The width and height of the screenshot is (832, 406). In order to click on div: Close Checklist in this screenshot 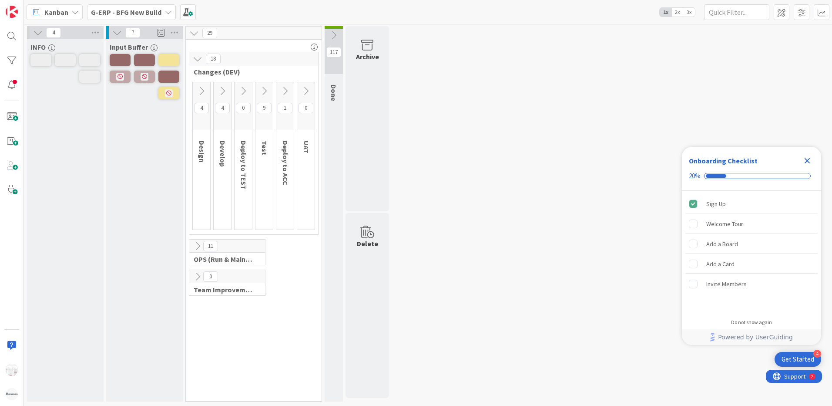, I will do `click(807, 161)`.